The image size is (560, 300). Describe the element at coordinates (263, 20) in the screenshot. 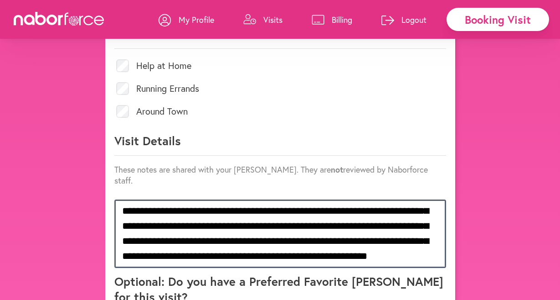

I see `a: Visits` at that location.